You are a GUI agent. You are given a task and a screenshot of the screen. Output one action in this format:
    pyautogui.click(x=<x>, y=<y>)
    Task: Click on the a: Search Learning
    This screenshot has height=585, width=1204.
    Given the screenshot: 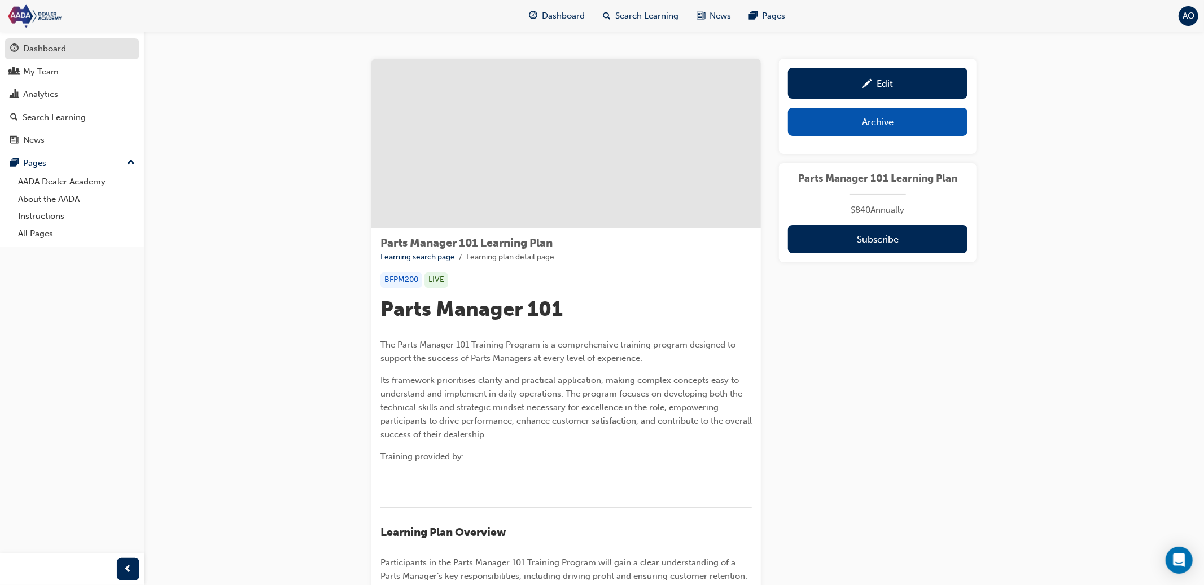 What is the action you would take?
    pyautogui.click(x=72, y=117)
    